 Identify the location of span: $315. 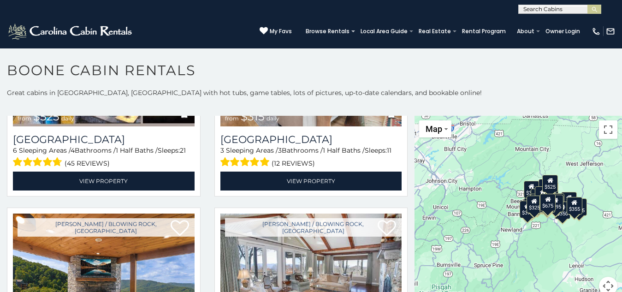
(253, 116).